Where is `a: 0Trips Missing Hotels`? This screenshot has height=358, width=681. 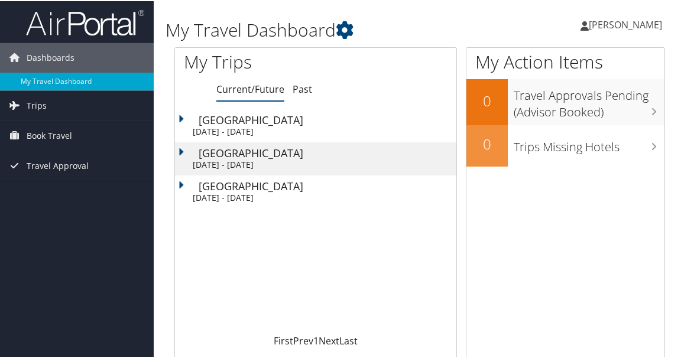 a: 0Trips Missing Hotels is located at coordinates (565, 145).